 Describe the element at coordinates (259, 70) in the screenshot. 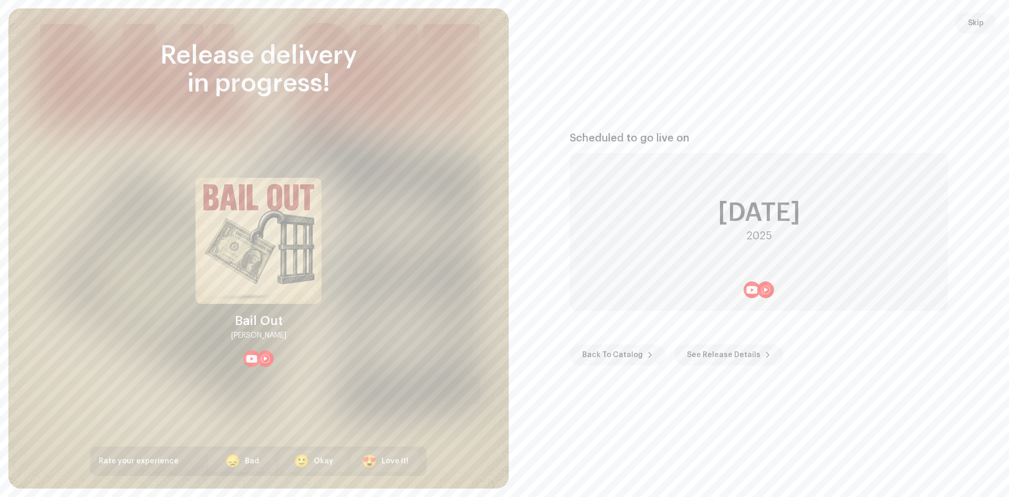

I see `div: Release delivery in progress!` at that location.